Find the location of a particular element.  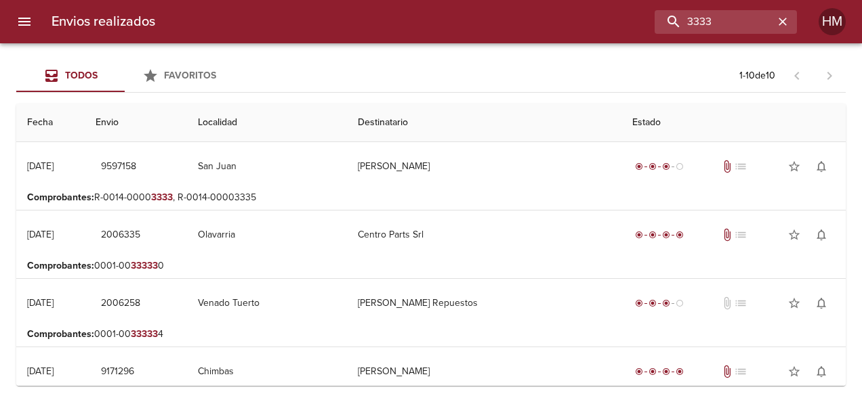

p: R-0014-0000 , R-0014-00003335 is located at coordinates (431, 198).